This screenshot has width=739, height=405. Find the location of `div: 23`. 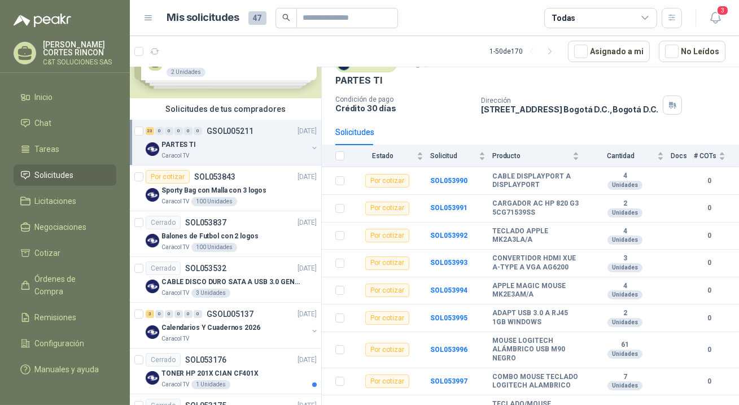

div: 23 is located at coordinates (150, 131).